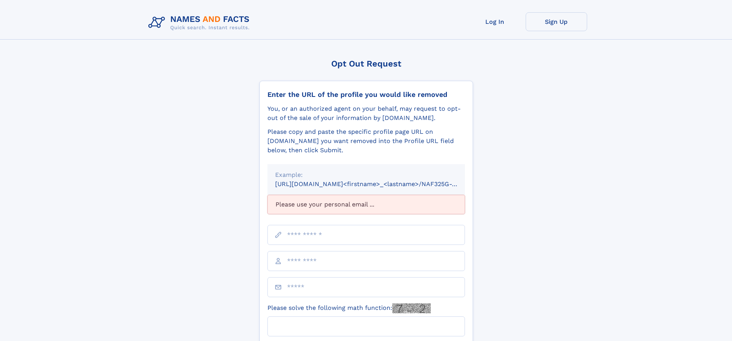 The image size is (732, 341). Describe the element at coordinates (349, 308) in the screenshot. I see `label: Please solve the following math function:` at that location.